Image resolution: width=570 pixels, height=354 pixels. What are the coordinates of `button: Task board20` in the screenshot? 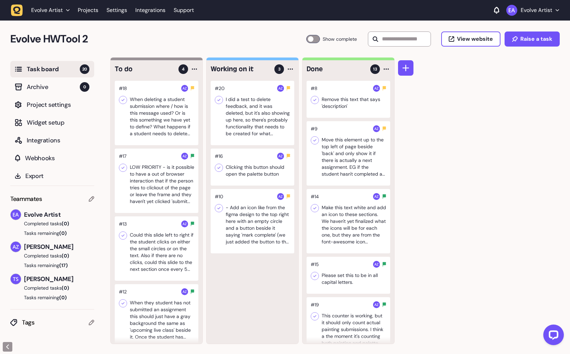 It's located at (52, 69).